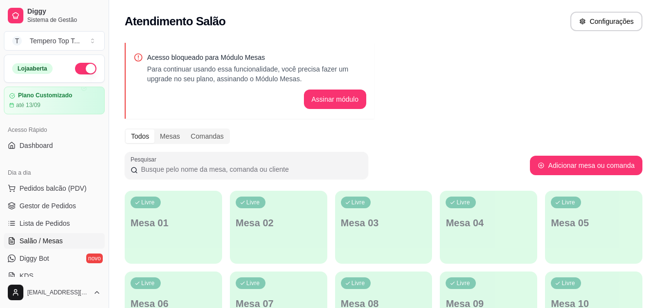 The height and width of the screenshot is (308, 658). I want to click on a: Gestor de Pedidos, so click(54, 206).